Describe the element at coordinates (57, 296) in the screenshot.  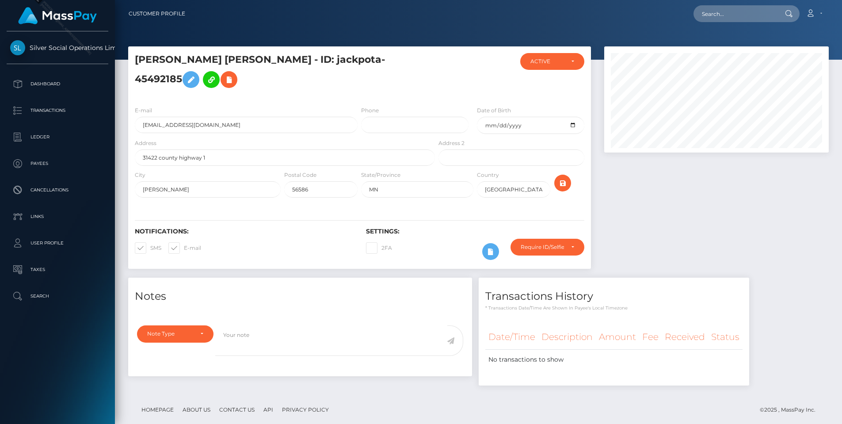
I see `p: Search` at that location.